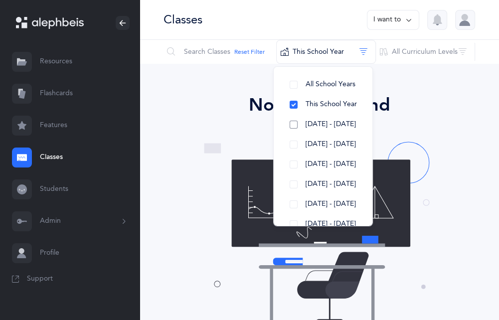  What do you see at coordinates (331, 104) in the screenshot?
I see `span: This School Year` at bounding box center [331, 104].